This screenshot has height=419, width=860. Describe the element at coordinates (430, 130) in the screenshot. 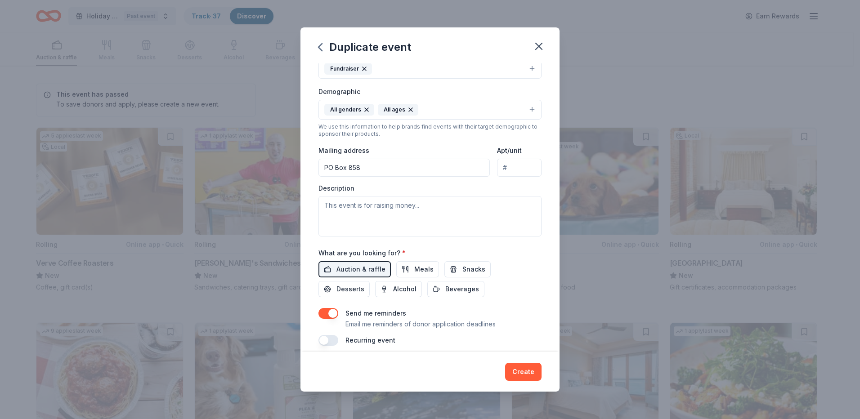

I see `div: We use this information to help brands find events with their target demographic to sponsor their...` at that location.